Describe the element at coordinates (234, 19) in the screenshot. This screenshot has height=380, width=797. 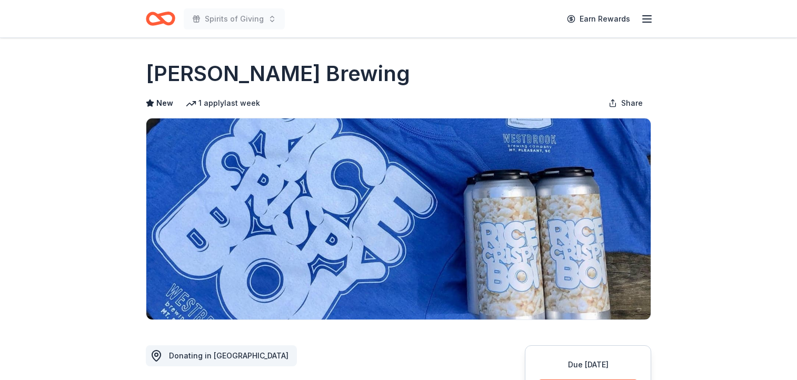
I see `button: Spirits of Giving` at that location.